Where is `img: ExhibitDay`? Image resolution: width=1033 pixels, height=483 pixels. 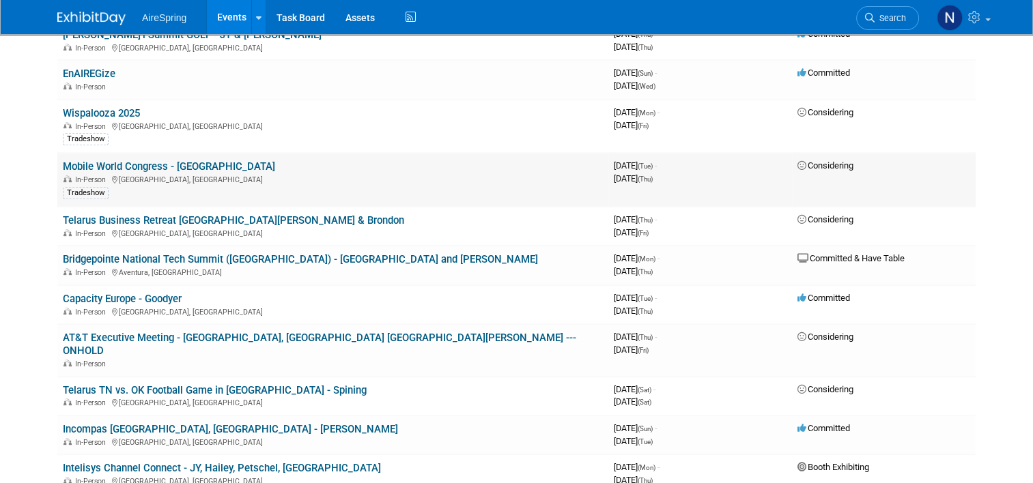
img: ExhibitDay is located at coordinates (91, 18).